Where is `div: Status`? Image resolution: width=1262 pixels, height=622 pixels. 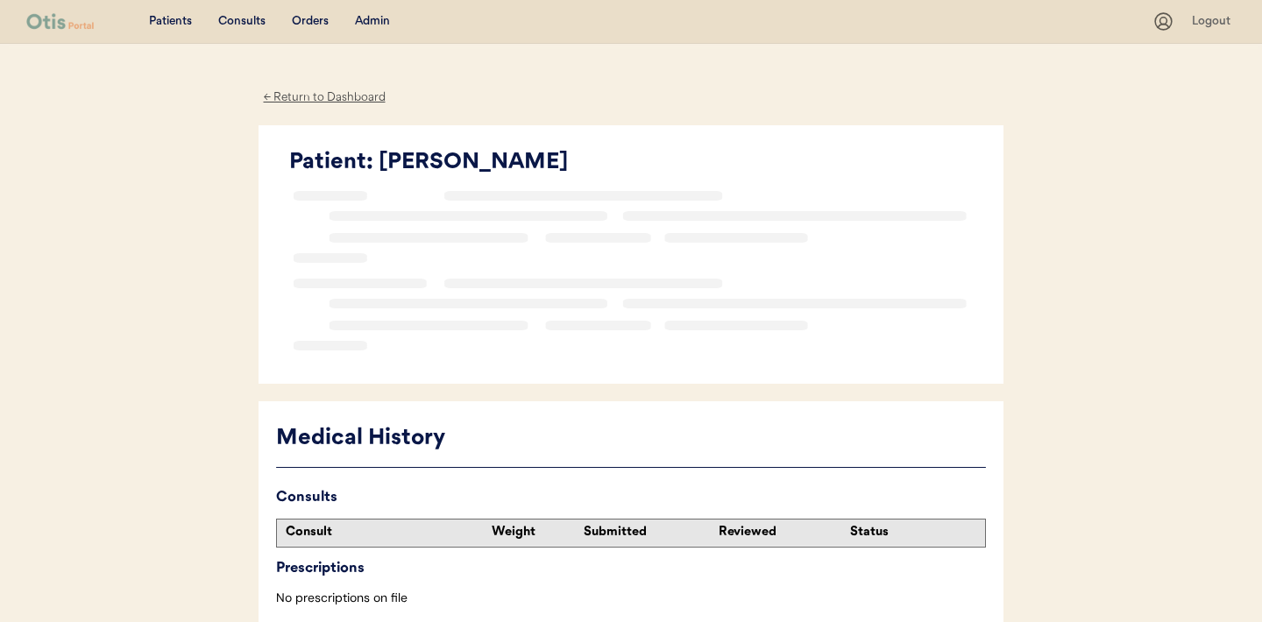
div: Status is located at coordinates (913, 533).